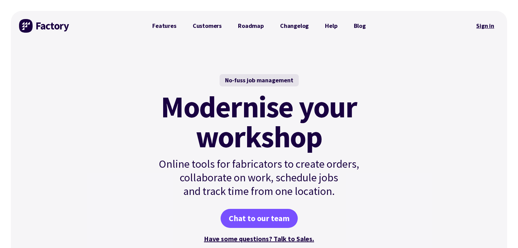 This screenshot has height=248, width=518. I want to click on a: Chat to our team, so click(259, 218).